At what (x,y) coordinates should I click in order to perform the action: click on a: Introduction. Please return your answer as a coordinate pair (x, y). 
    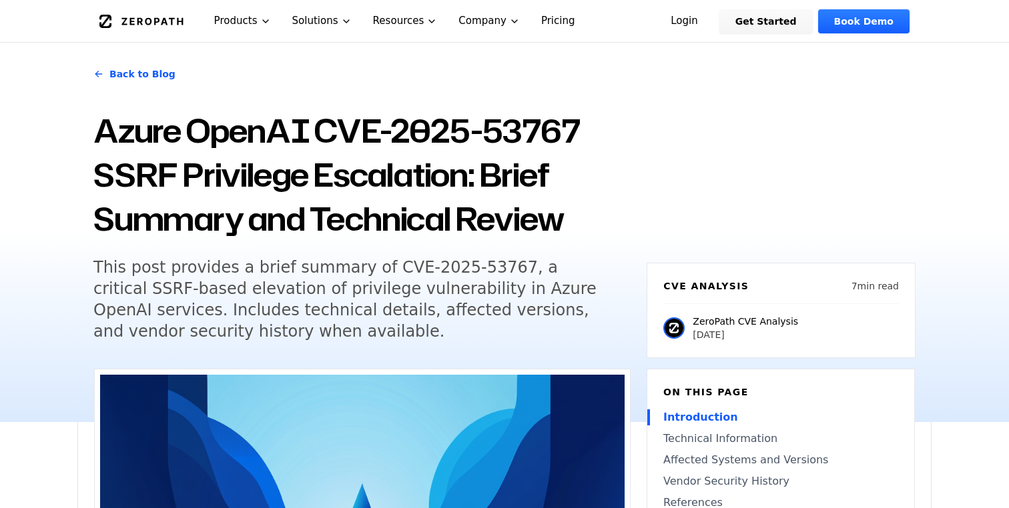
    Looking at the image, I should click on (781, 418).